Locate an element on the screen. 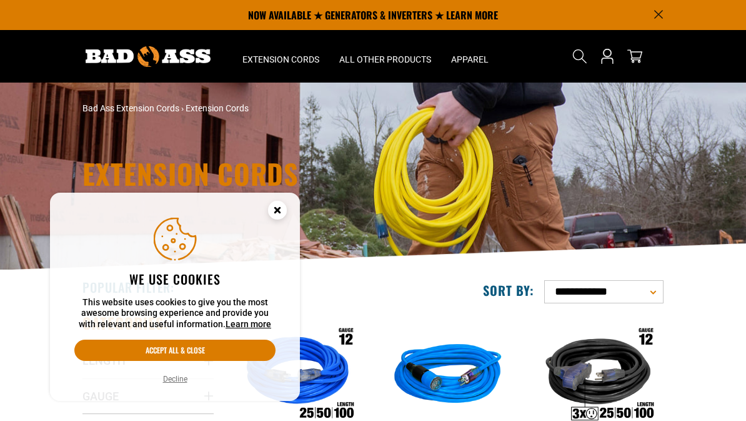 This screenshot has height=421, width=746. summary: Search is located at coordinates (580, 56).